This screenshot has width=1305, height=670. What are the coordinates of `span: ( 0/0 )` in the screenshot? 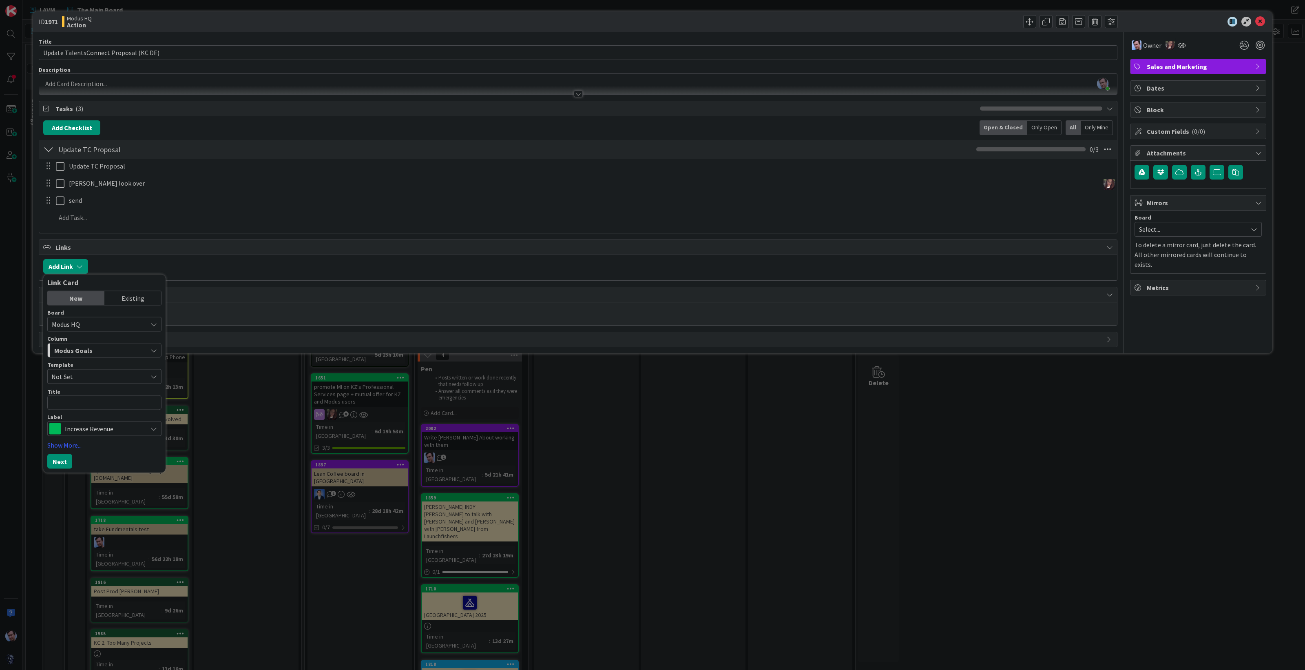 It's located at (1198, 131).